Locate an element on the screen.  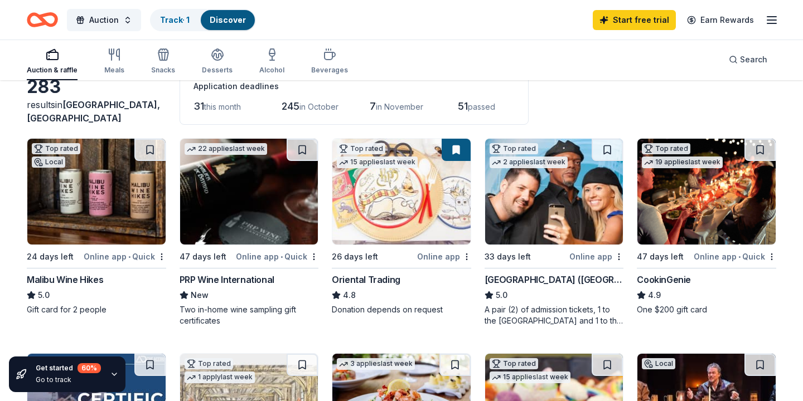
button: Auction & raffle is located at coordinates (52, 62).